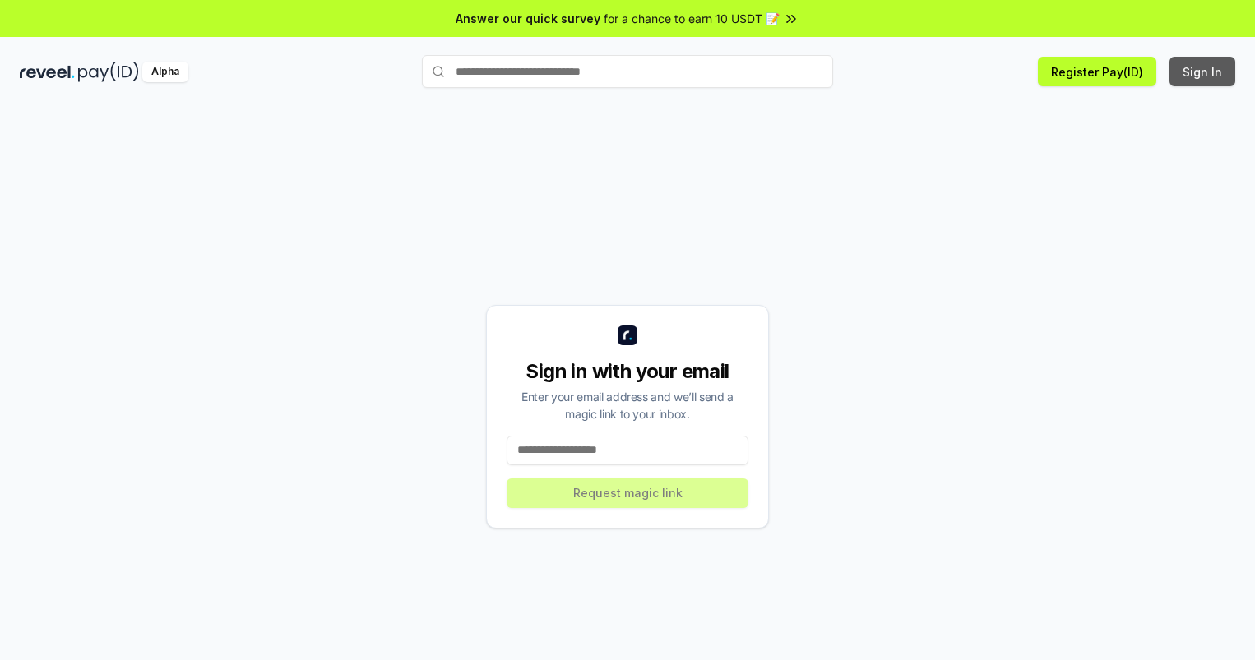 This screenshot has height=660, width=1255. Describe the element at coordinates (47, 72) in the screenshot. I see `img: reveel_dark` at that location.